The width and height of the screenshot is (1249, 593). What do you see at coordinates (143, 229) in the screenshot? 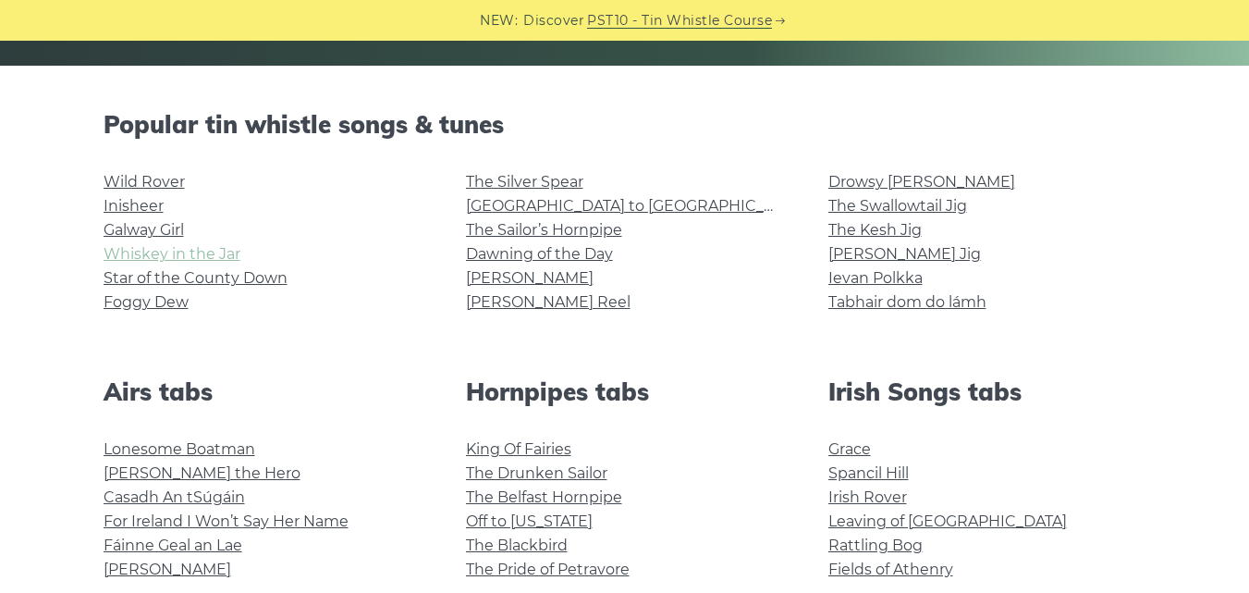
I see `a: Galway Girl` at bounding box center [143, 229].